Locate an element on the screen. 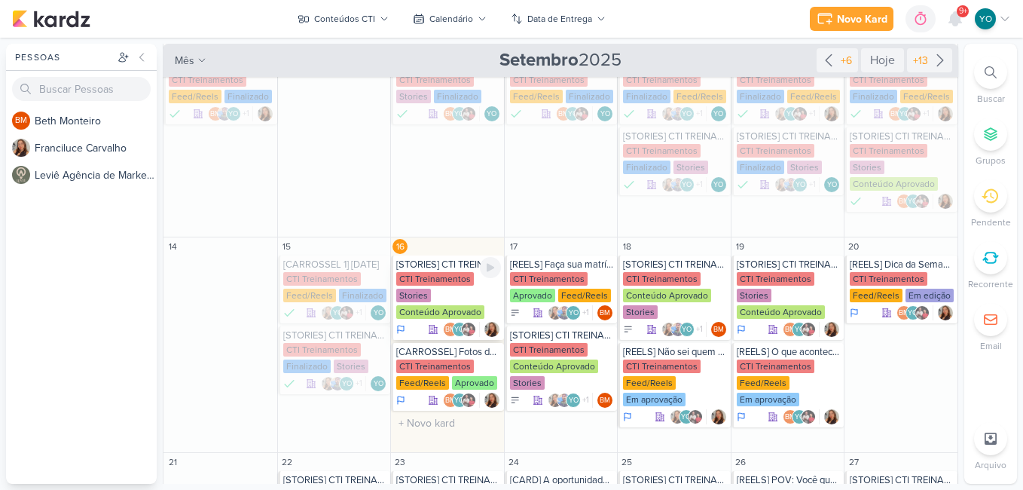  div: Ligar relógio is located at coordinates (490, 267).